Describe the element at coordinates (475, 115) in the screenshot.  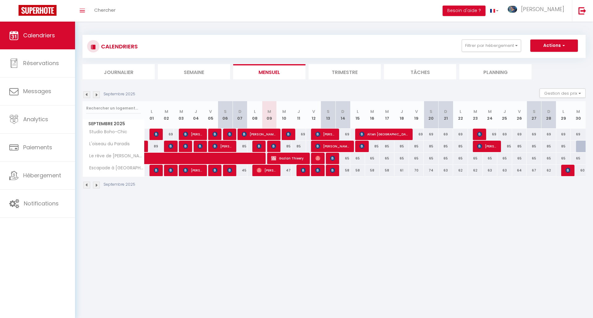
I see `th: 23` at that location.